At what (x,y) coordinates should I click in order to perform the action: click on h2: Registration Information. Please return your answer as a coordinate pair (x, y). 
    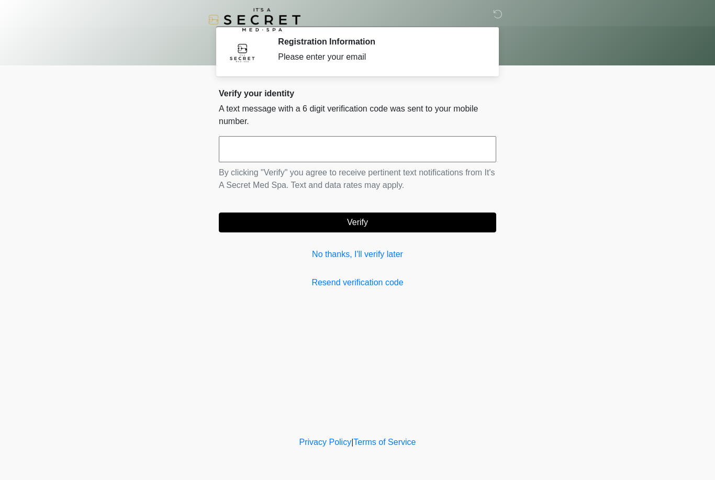
    Looking at the image, I should click on (379, 41).